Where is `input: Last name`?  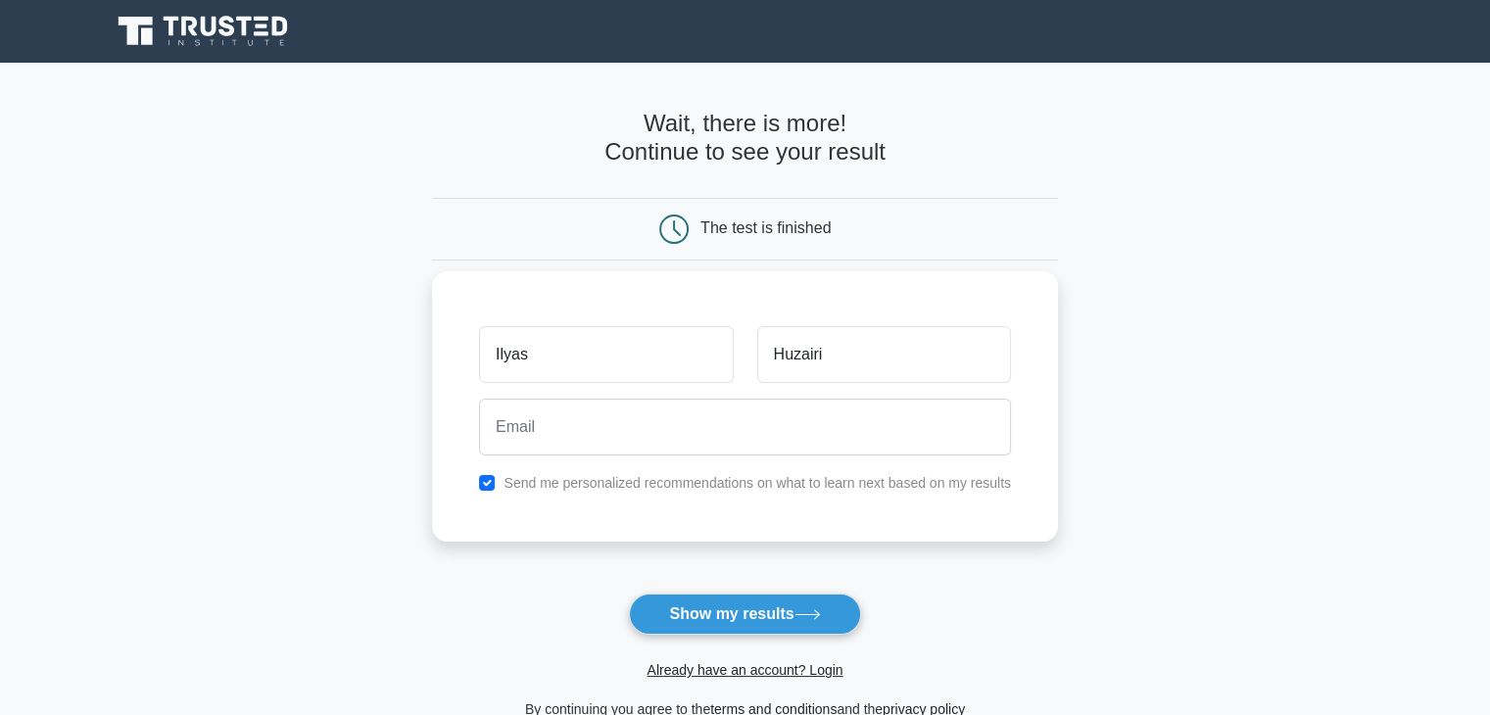 input: Last name is located at coordinates (883, 355).